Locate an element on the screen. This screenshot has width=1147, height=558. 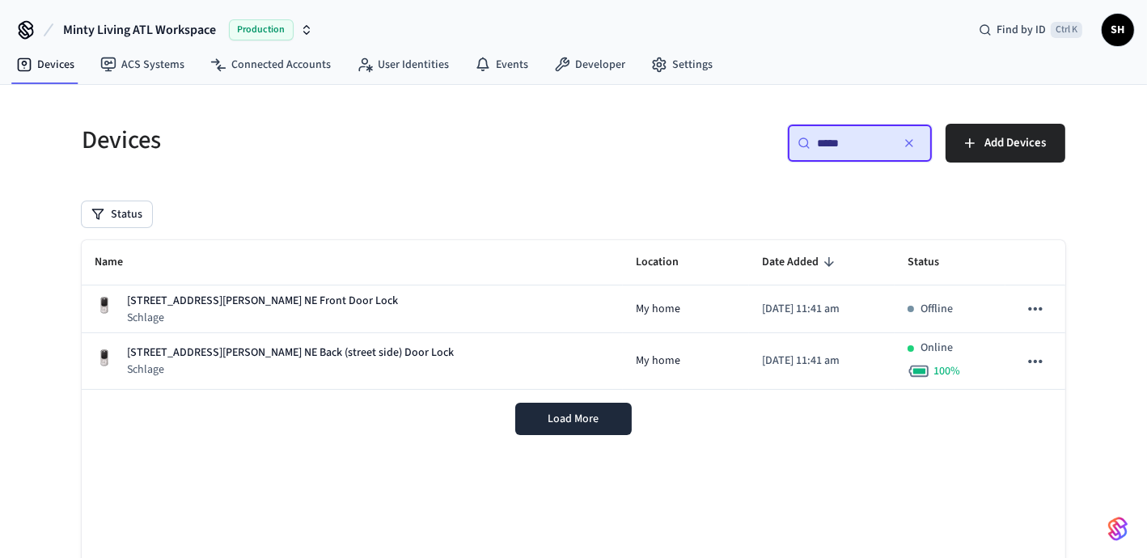
a: User Identities is located at coordinates (403, 65).